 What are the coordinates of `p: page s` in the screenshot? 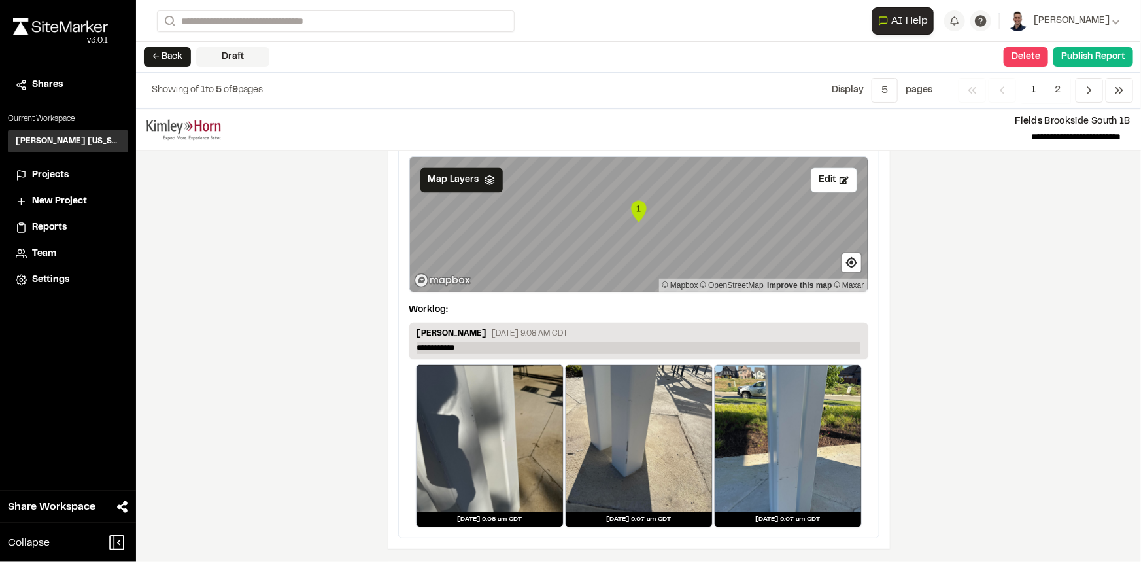 It's located at (919, 90).